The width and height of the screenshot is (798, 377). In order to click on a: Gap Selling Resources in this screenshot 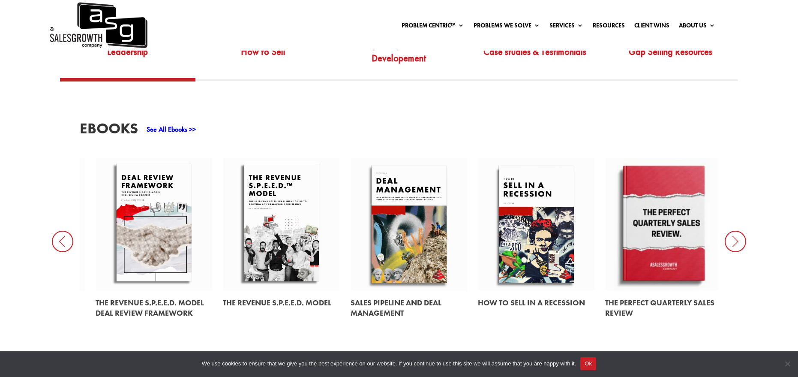, I will do `click(671, 58)`.